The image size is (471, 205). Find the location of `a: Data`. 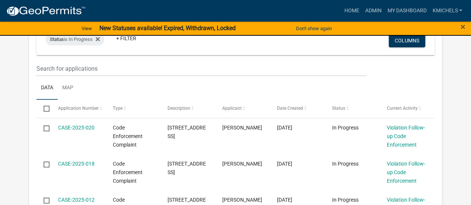

a: Data is located at coordinates (47, 88).